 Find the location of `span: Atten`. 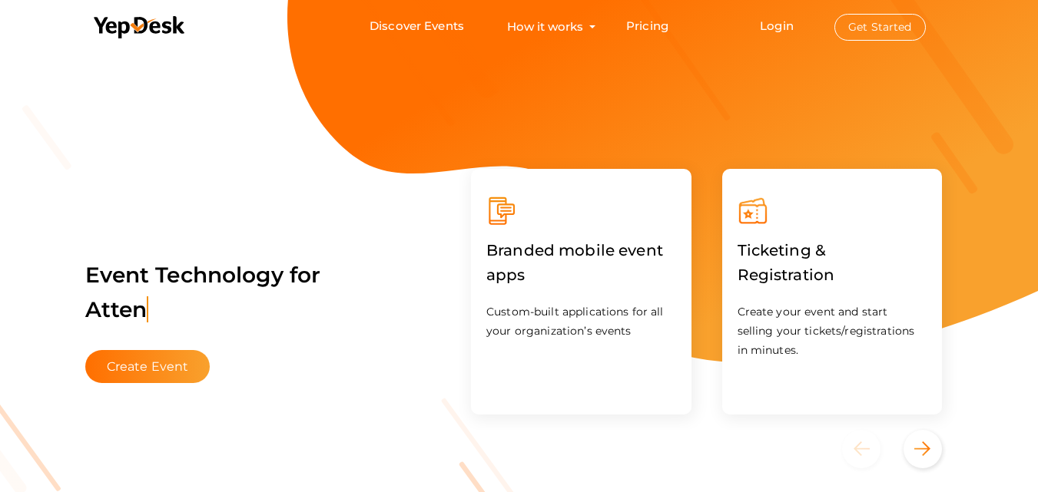

span: Atten is located at coordinates (117, 310).